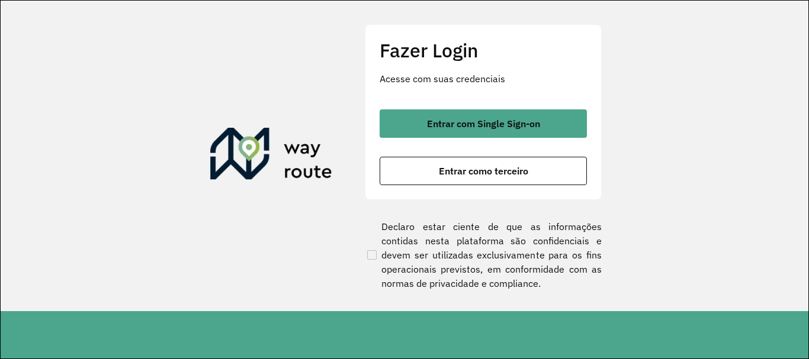  I want to click on p: Acesse com suas credenciais, so click(483, 79).